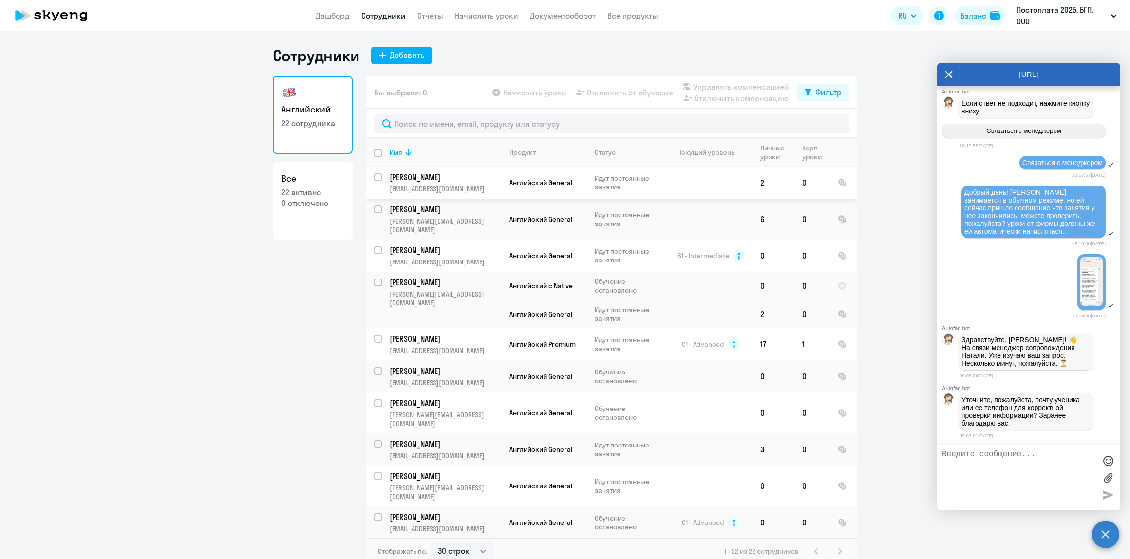  I want to click on p: Уточните, пожалуйста, почту ученика или ее телефон для корректной проверки информации? Заранее бл..., so click(1026, 412).